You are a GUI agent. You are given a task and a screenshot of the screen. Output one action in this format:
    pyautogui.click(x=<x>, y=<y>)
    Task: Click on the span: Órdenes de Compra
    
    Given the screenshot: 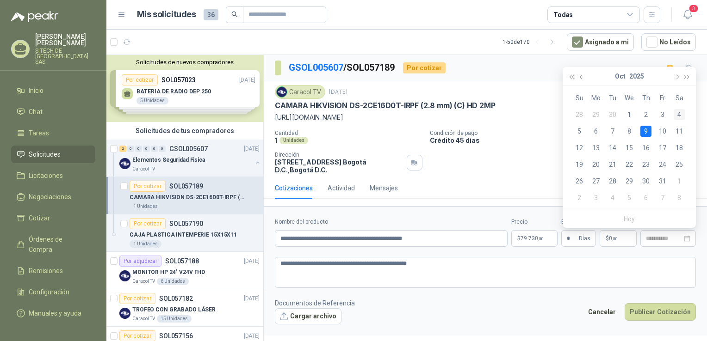 What is the action you would take?
    pyautogui.click(x=57, y=245)
    